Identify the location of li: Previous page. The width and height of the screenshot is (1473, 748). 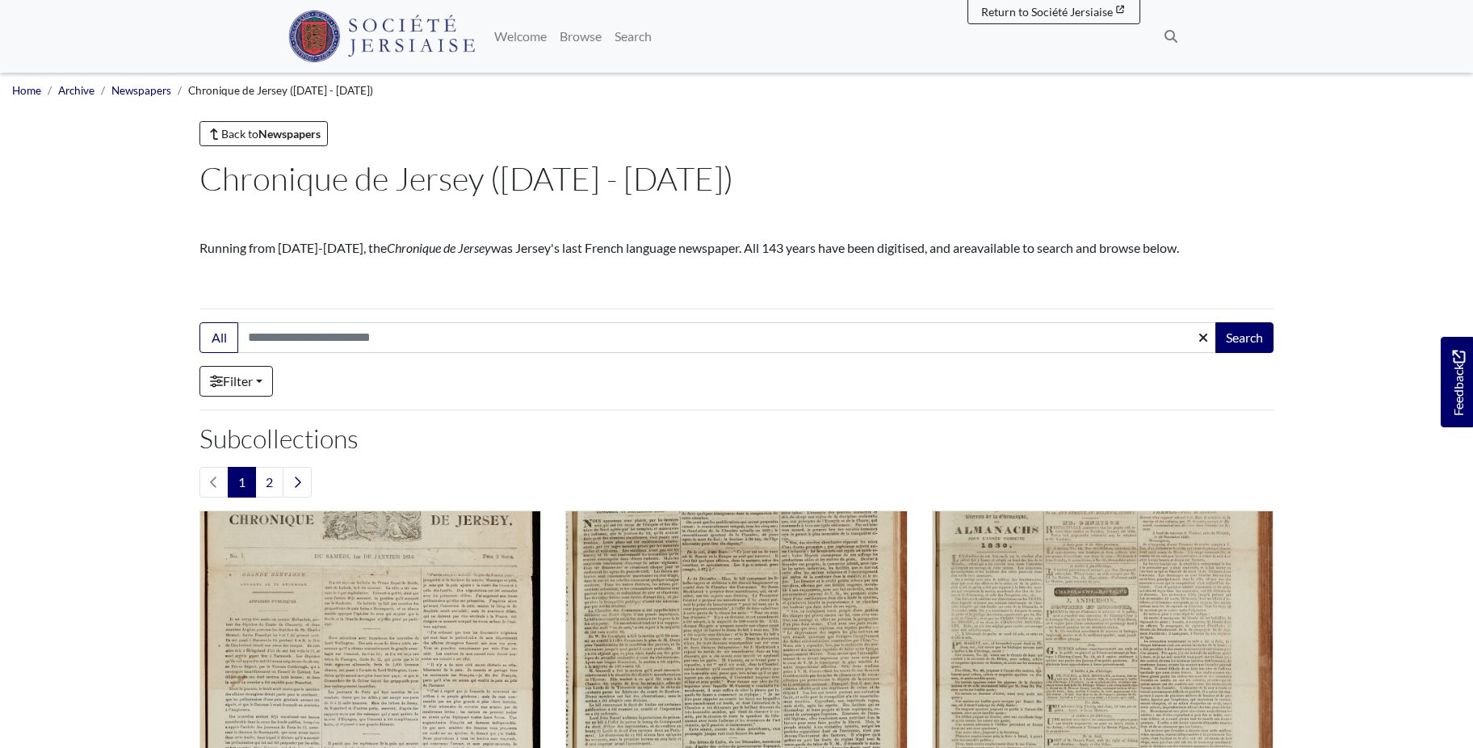
(214, 482).